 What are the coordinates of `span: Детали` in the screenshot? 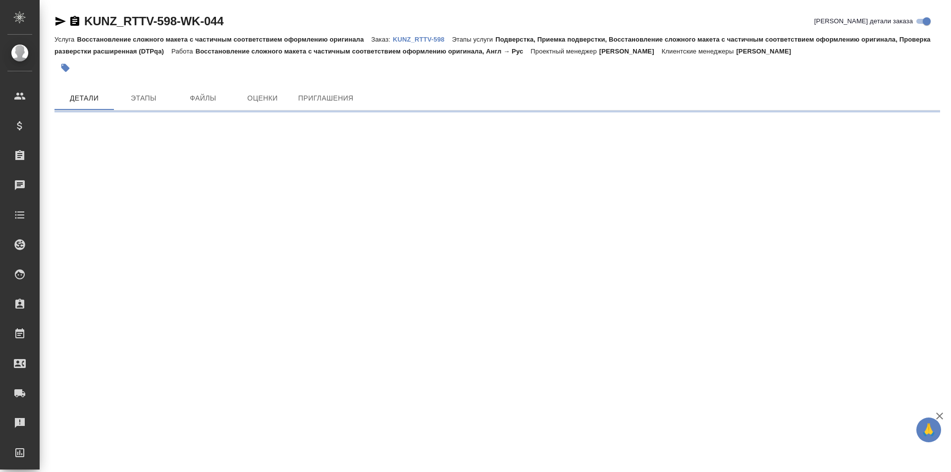 It's located at (84, 98).